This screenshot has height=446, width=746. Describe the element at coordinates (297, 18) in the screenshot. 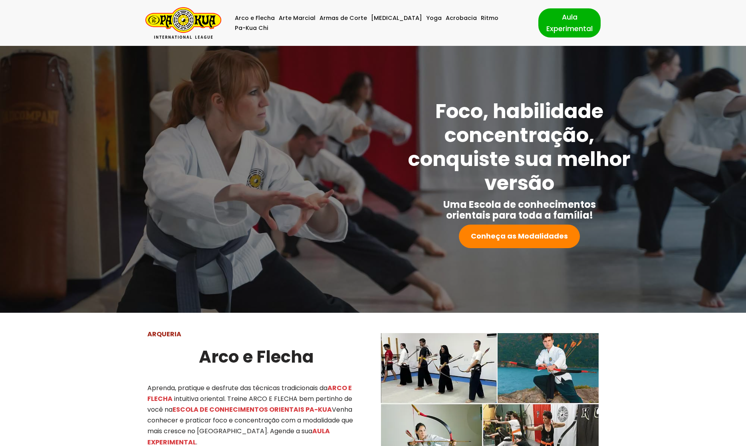

I see `a: Arte Marcial` at that location.